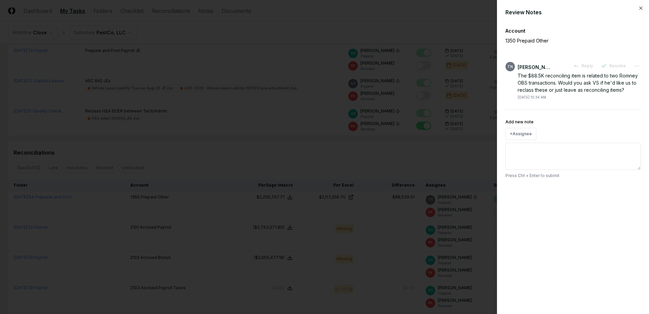 The width and height of the screenshot is (649, 314). Describe the element at coordinates (579, 83) in the screenshot. I see `div: The $88.5K reconciling item is related to two Romney OBS transactions. Would you ask VS if he'd l...` at that location.